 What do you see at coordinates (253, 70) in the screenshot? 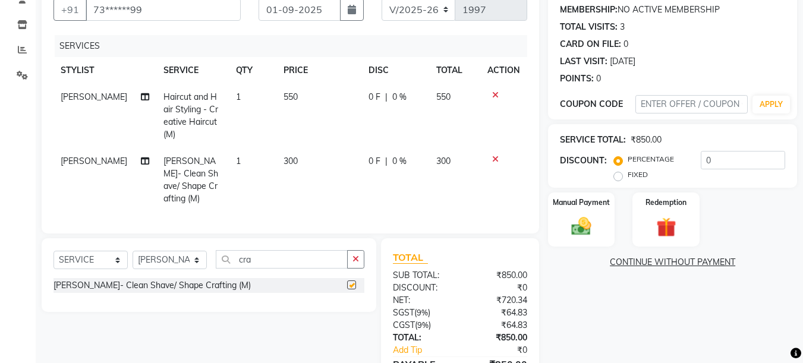
I see `th: QTY` at bounding box center [253, 70].